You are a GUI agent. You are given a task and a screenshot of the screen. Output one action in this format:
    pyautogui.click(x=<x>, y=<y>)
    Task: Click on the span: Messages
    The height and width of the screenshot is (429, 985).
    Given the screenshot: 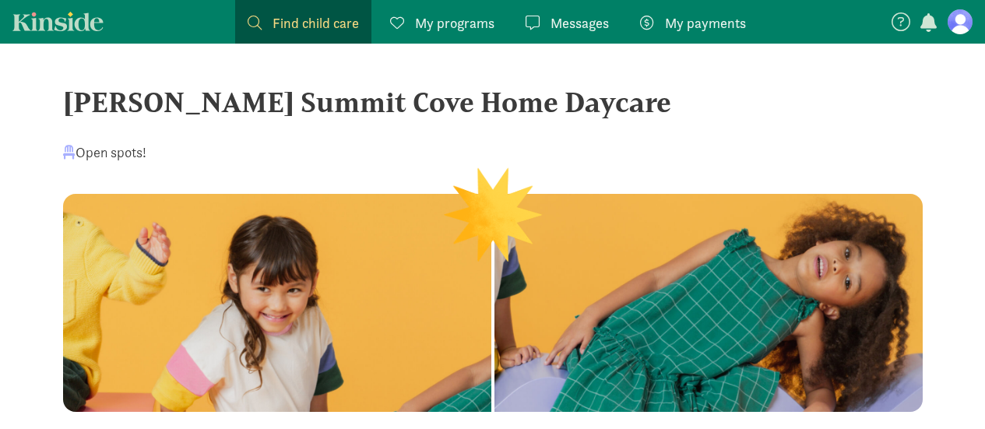 What is the action you would take?
    pyautogui.click(x=579, y=23)
    